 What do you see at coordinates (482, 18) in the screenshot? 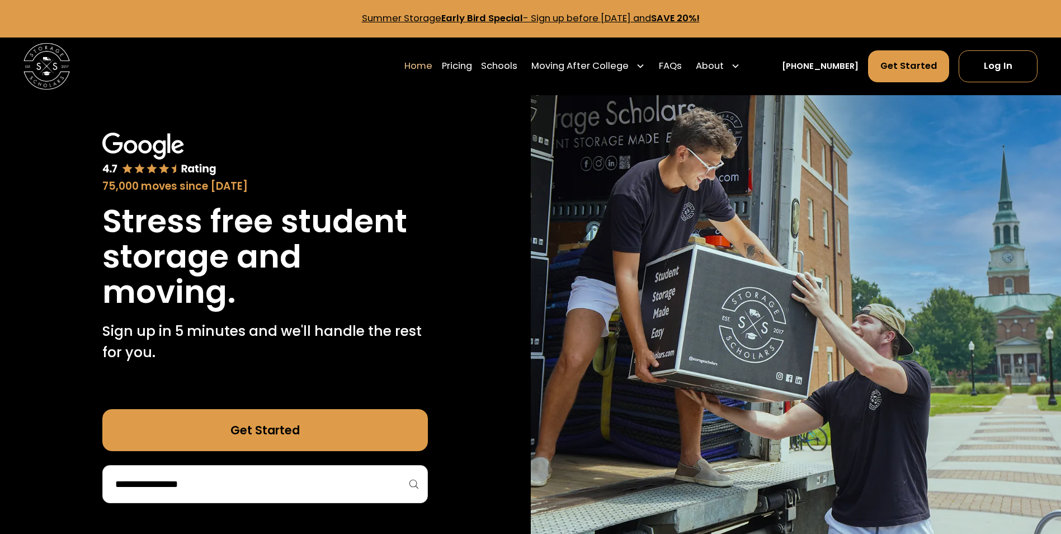
I see `strong: Early Bird Special` at bounding box center [482, 18].